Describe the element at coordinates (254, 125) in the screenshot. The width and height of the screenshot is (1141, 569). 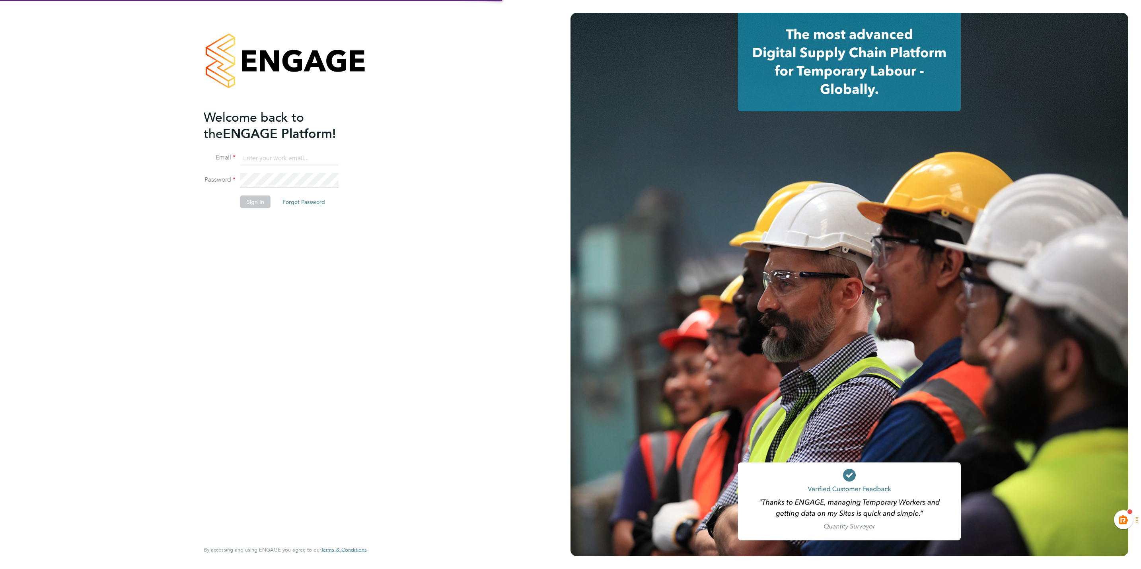
I see `span: Welcome back to the` at that location.